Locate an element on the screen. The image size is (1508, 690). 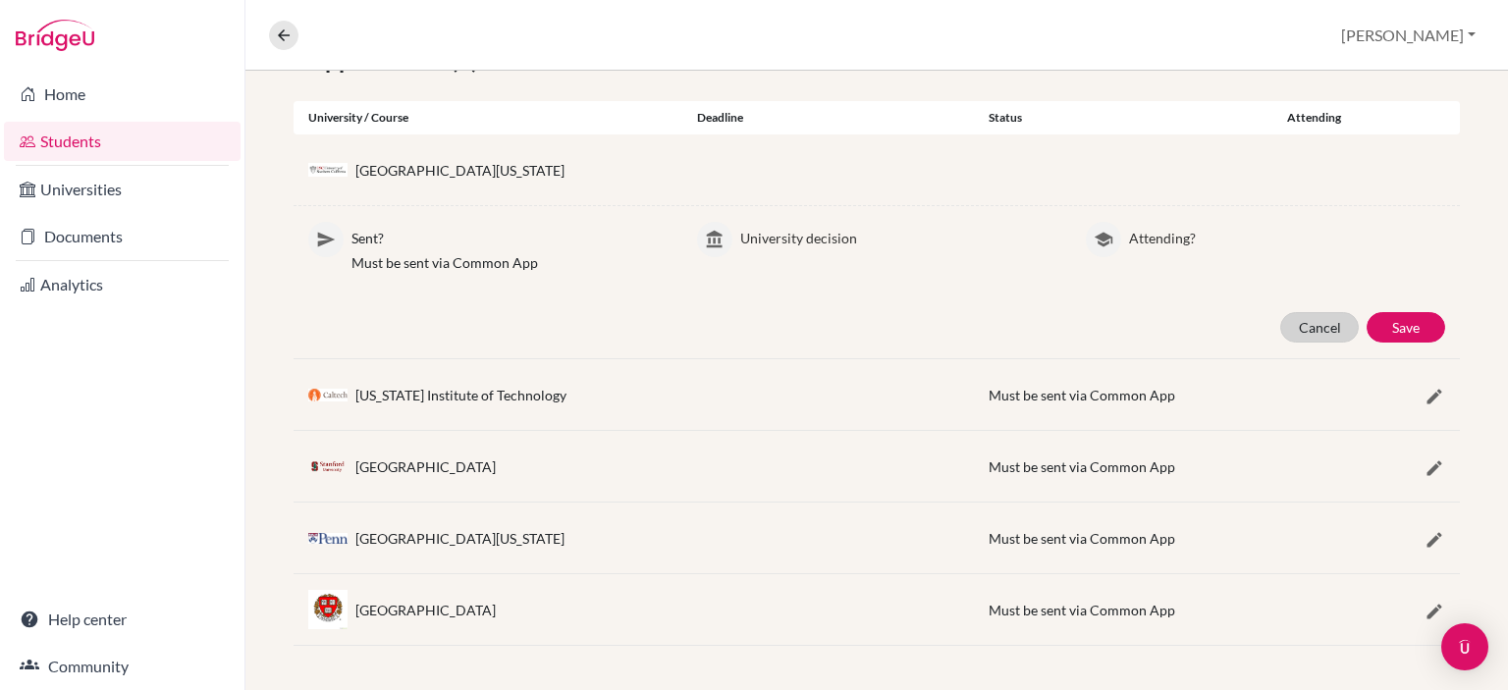
img: us_usc_n_44g3s8.jpeg is located at coordinates (328, 170).